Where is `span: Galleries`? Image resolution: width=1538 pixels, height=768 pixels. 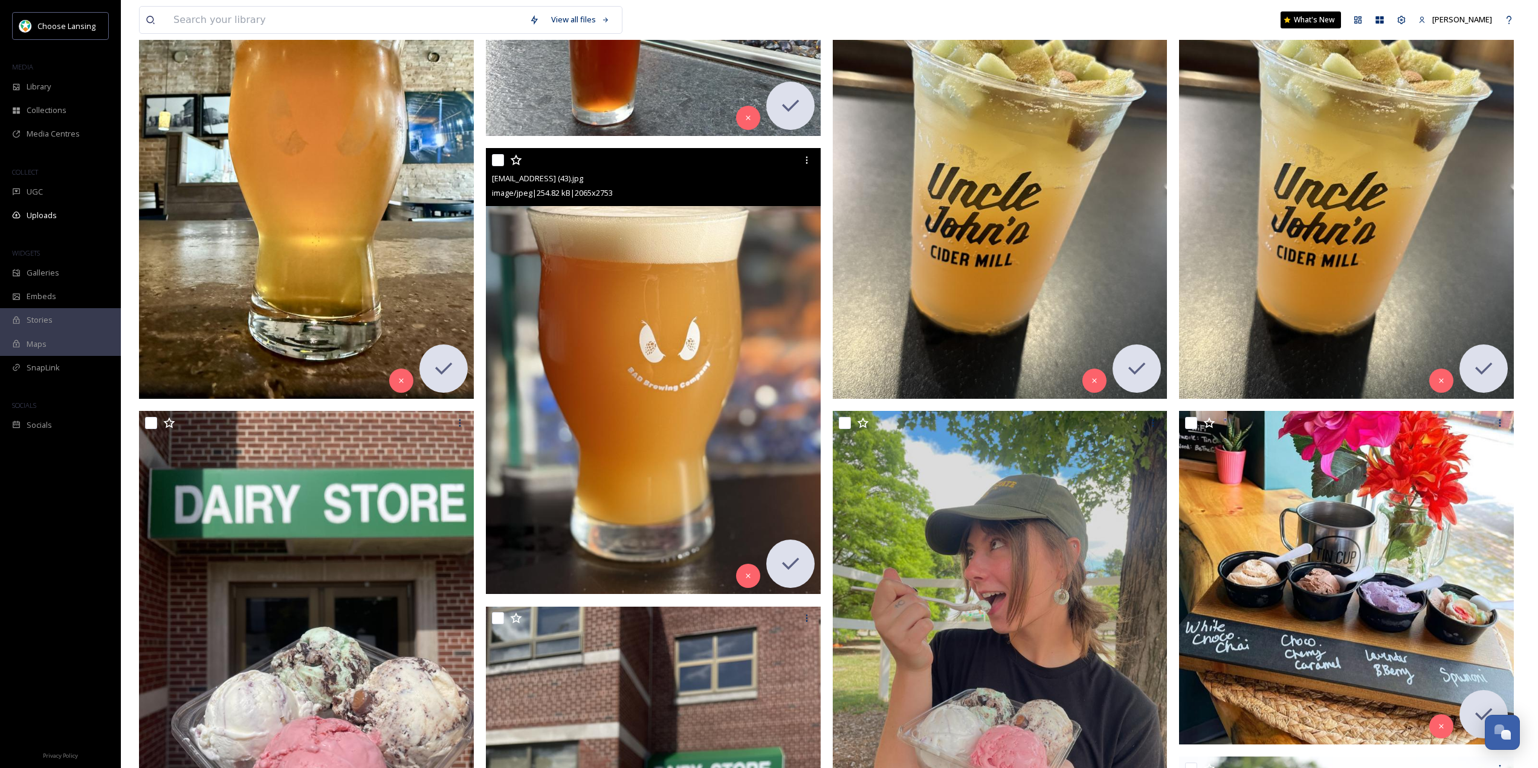 span: Galleries is located at coordinates (43, 273).